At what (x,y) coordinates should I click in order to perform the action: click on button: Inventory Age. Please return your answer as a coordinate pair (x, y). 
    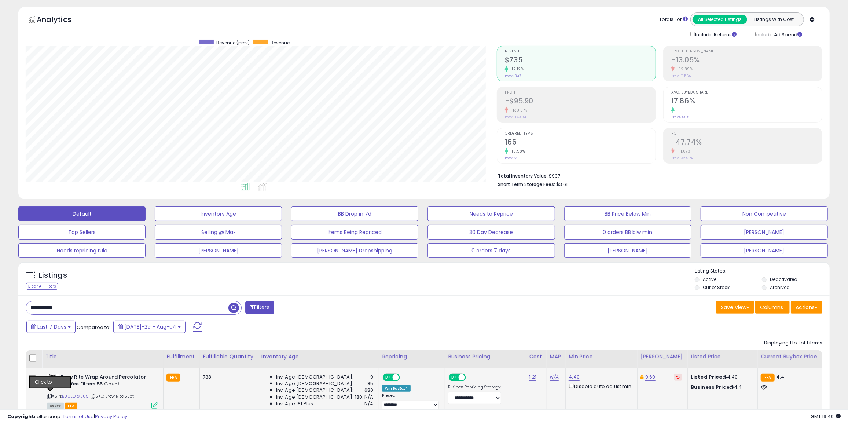
    Looking at the image, I should click on (218, 214).